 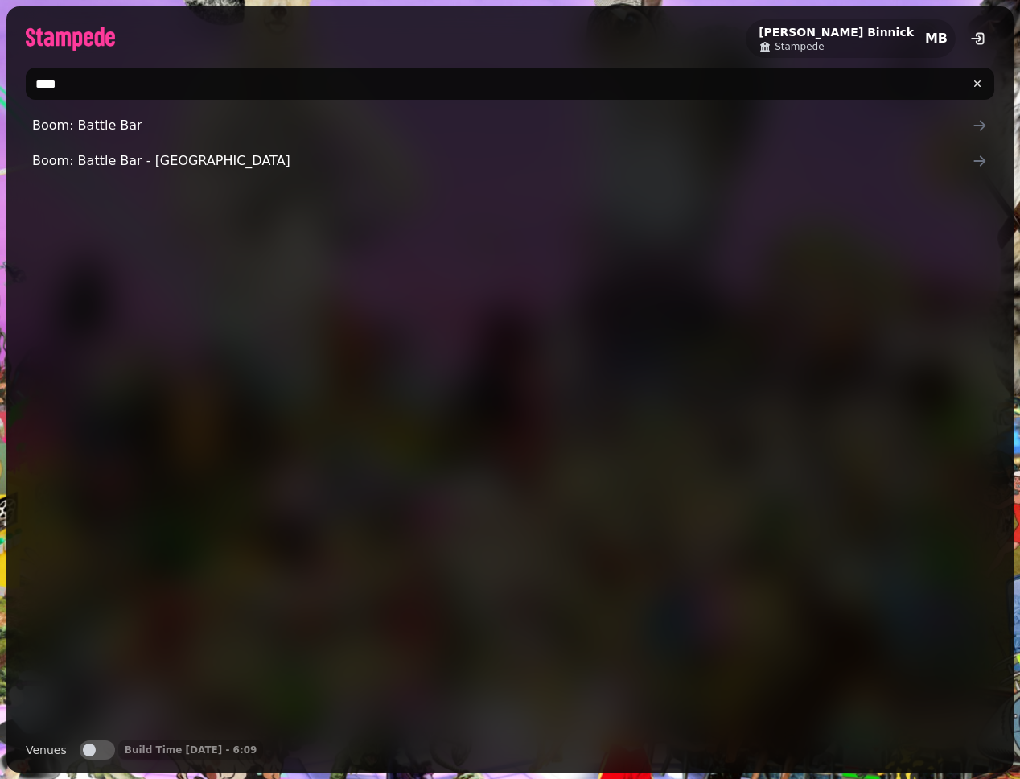 What do you see at coordinates (836, 47) in the screenshot?
I see `a: Stampede` at bounding box center [836, 47].